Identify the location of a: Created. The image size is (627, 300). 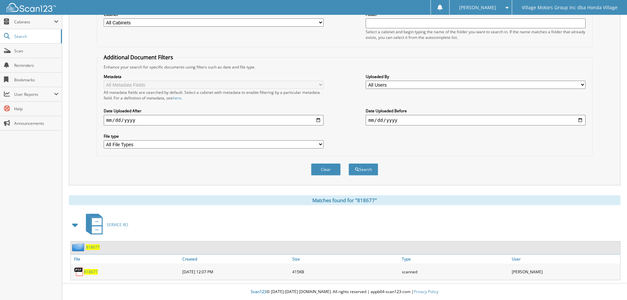
(236, 259).